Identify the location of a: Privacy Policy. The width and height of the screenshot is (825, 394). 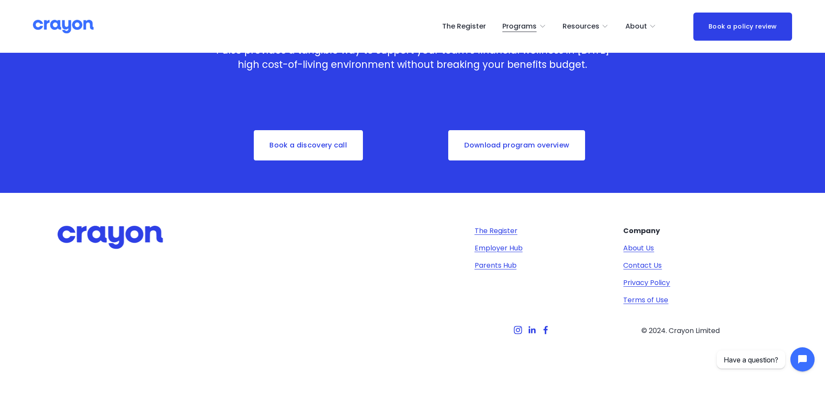
(646, 283).